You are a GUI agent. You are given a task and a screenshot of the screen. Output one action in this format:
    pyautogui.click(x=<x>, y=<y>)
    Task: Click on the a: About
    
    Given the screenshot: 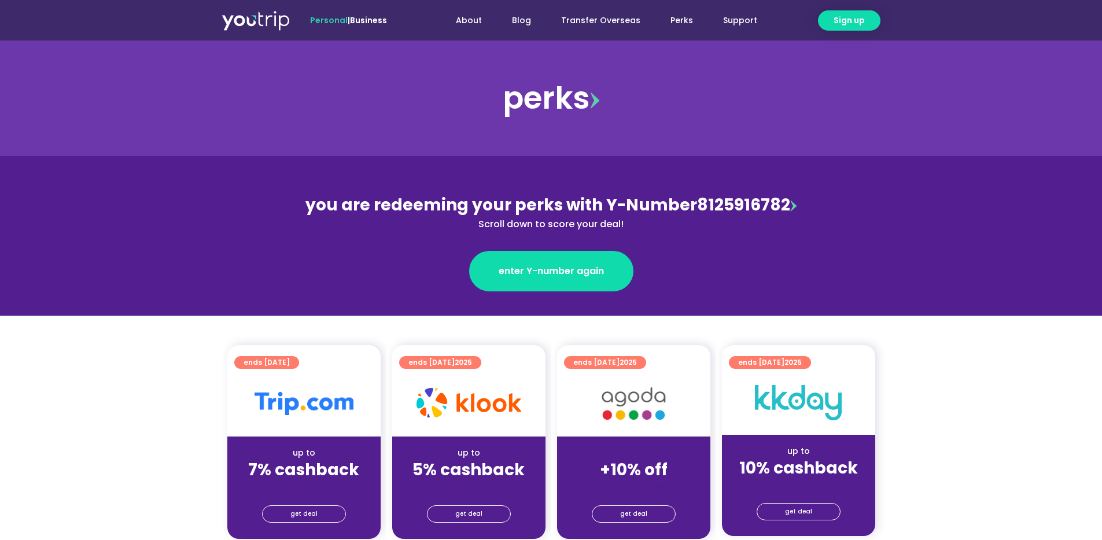 What is the action you would take?
    pyautogui.click(x=469, y=20)
    